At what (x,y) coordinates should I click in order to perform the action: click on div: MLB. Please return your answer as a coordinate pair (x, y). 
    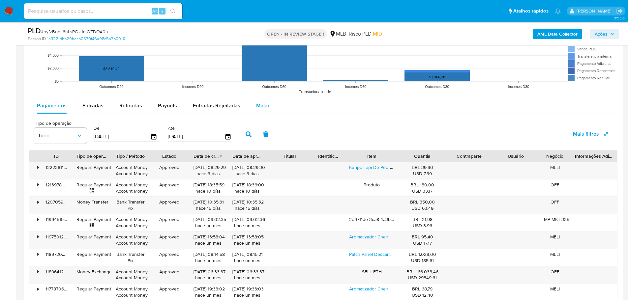
    Looking at the image, I should click on (338, 34).